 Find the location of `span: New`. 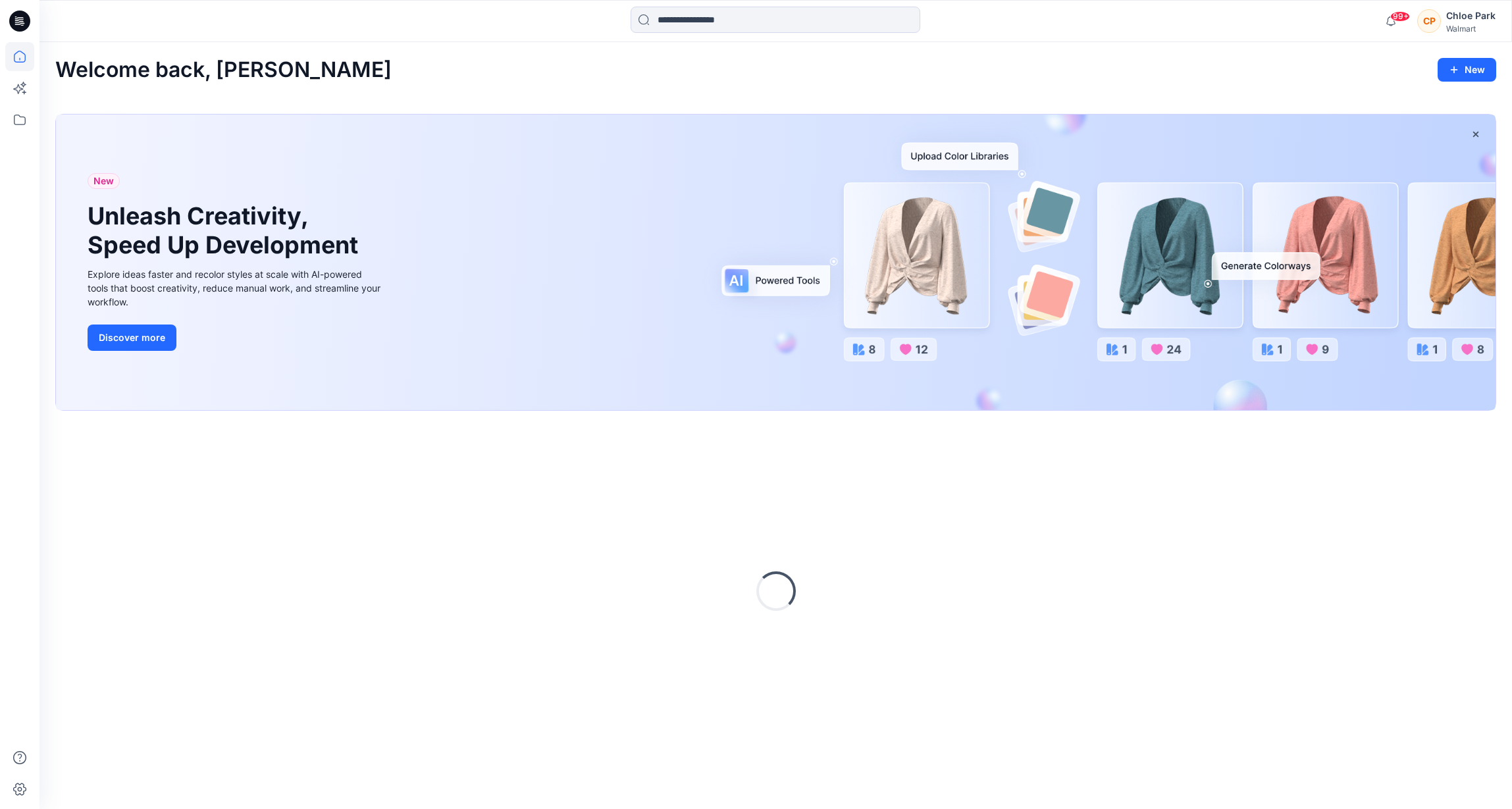

span: New is located at coordinates (103, 181).